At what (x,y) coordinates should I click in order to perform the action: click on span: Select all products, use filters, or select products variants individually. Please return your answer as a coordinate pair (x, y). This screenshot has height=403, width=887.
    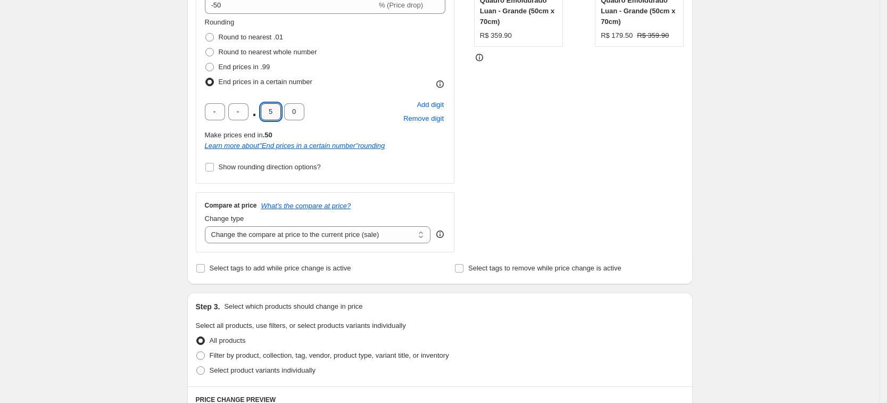
    Looking at the image, I should click on (301, 325).